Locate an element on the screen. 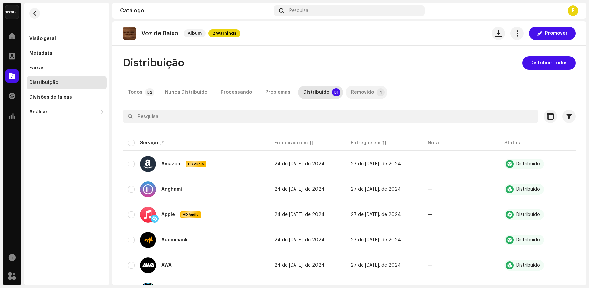 This screenshot has width=589, height=288. re-m-nav-item: Distribuição is located at coordinates (67, 83).